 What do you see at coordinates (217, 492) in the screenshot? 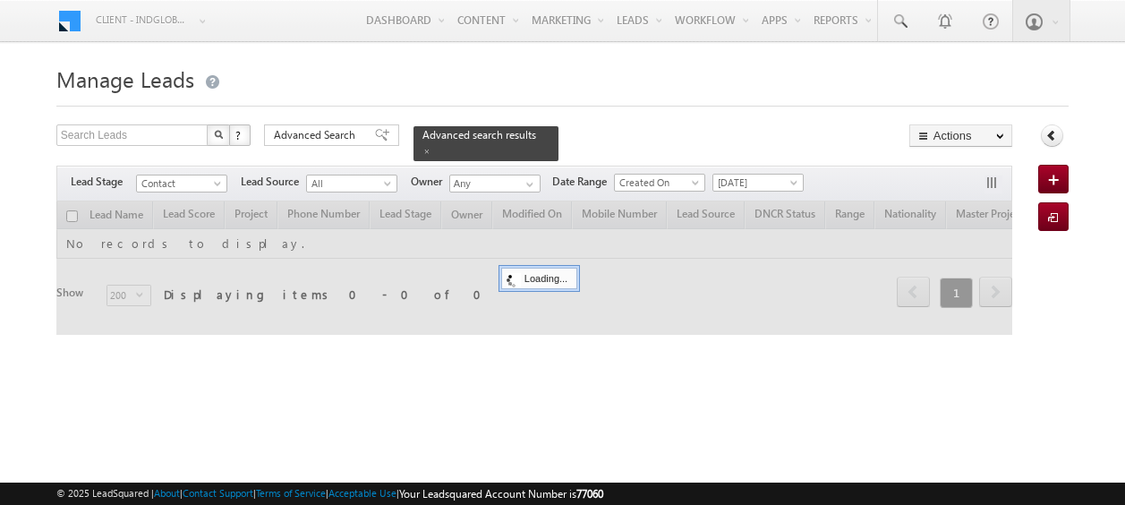
I see `a: Contact Support` at bounding box center [217, 492].